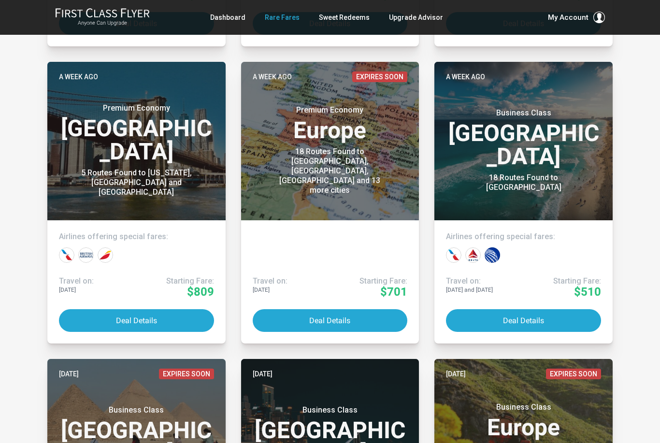 Image resolution: width=660 pixels, height=443 pixels. Describe the element at coordinates (492, 255) in the screenshot. I see `div: United` at that location.